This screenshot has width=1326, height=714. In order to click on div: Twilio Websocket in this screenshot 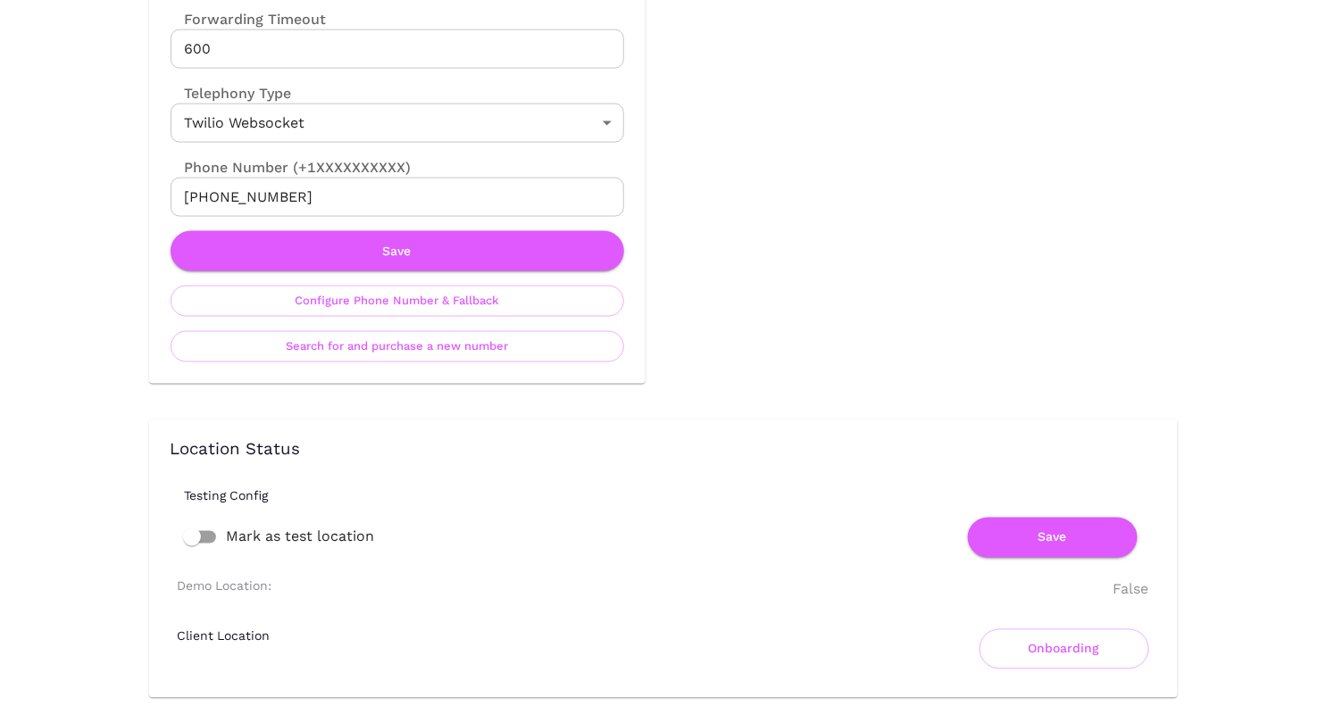, I will do `click(397, 123)`.